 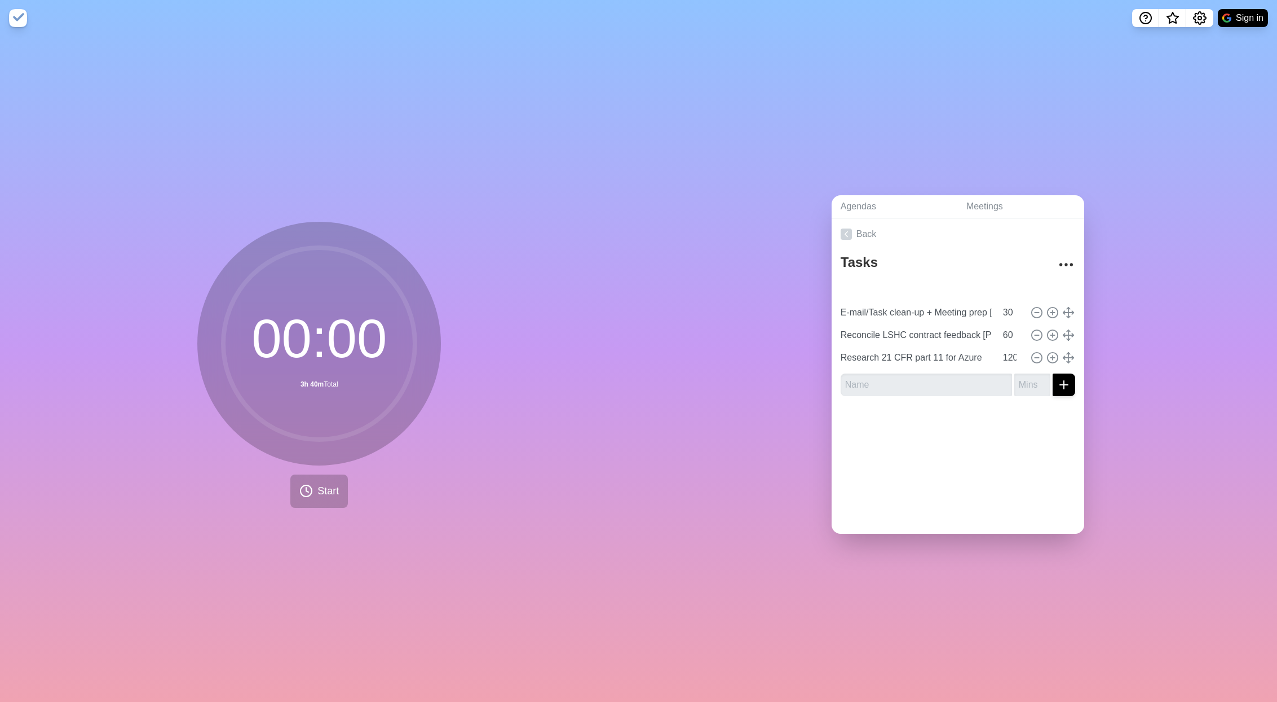 What do you see at coordinates (1146, 18) in the screenshot?
I see `button: Help` at bounding box center [1146, 18].